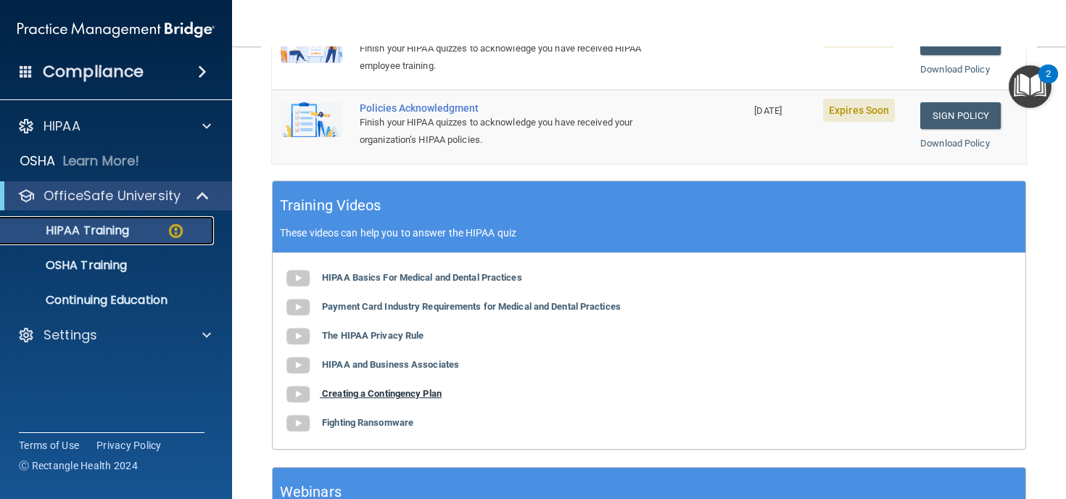 The width and height of the screenshot is (1066, 499). What do you see at coordinates (176, 231) in the screenshot?
I see `img: warning-circle.0cc9ac19.png` at bounding box center [176, 231].